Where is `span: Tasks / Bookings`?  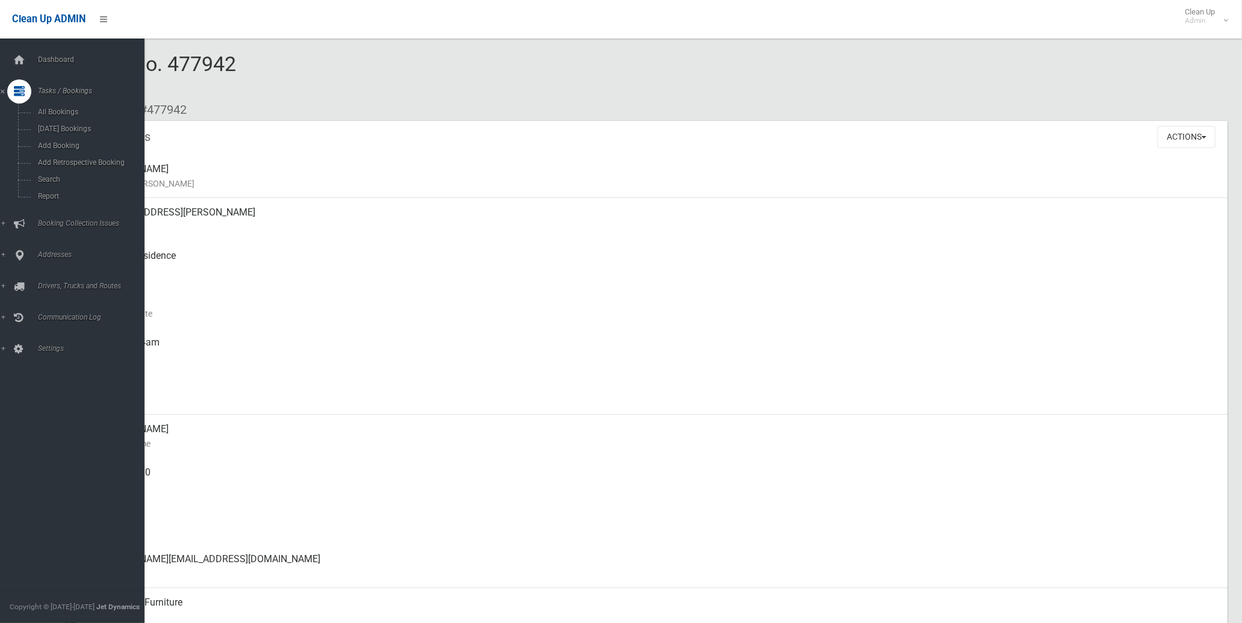
span: Tasks / Bookings is located at coordinates (95, 91).